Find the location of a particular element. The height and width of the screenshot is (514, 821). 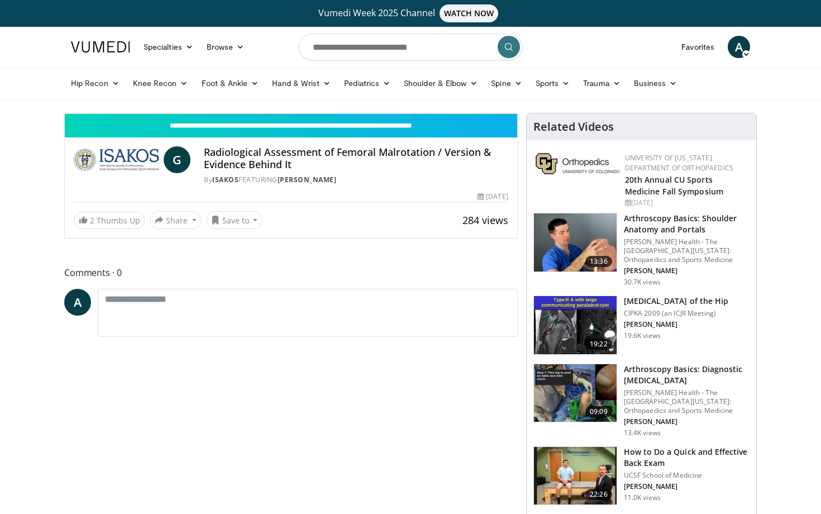

a: Vumedi Week 2025 ChannelWATCH NOW is located at coordinates (410, 13).